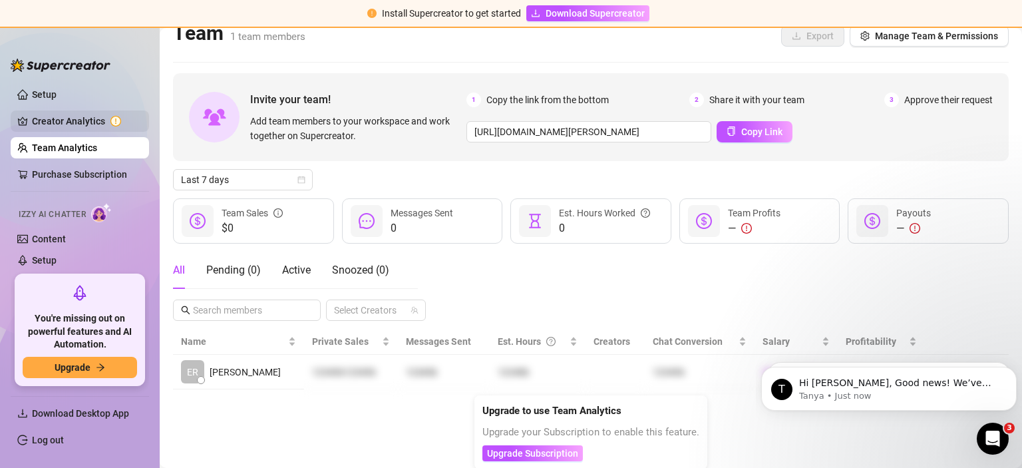 The width and height of the screenshot is (1022, 468). What do you see at coordinates (604, 213) in the screenshot?
I see `div: Est. Hours Worked` at bounding box center [604, 213].